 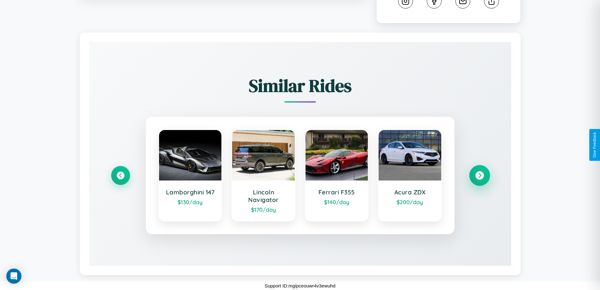 What do you see at coordinates (14, 276) in the screenshot?
I see `div: Open Intercom Messenger` at bounding box center [14, 276].